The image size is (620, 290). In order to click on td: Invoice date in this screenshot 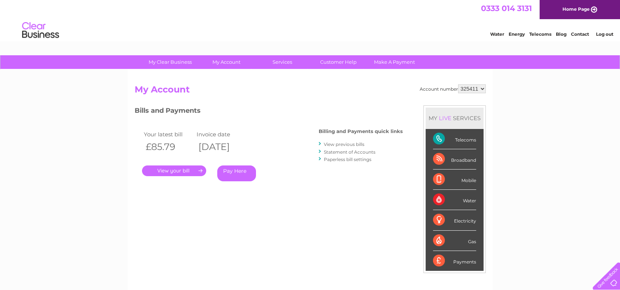, I will do `click(221, 134)`.